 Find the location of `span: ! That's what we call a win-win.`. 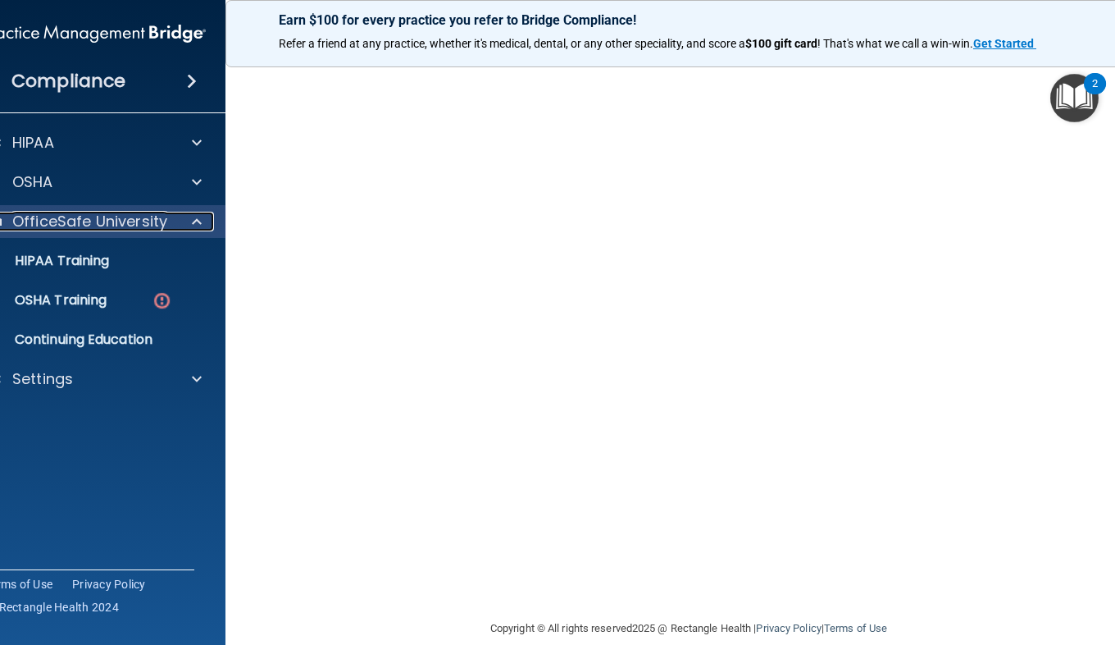

span: ! That's what we call a win-win. is located at coordinates (895, 43).